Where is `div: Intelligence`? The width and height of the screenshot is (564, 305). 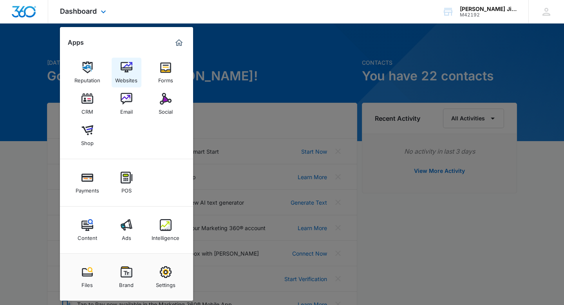 div: Intelligence is located at coordinates (165, 236).